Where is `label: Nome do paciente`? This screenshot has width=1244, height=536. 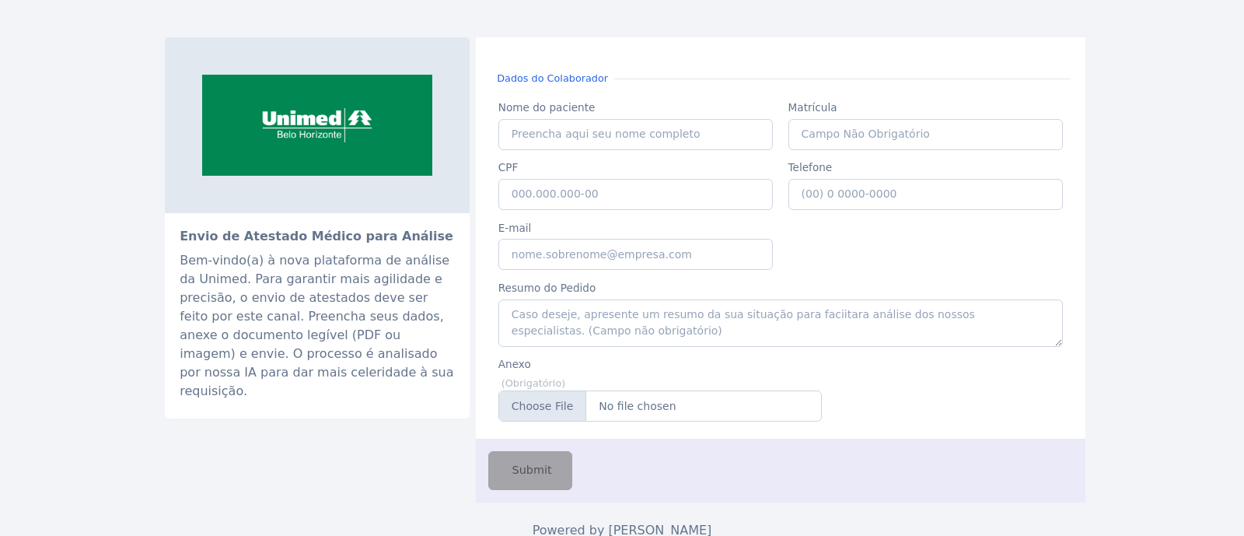
label: Nome do paciente is located at coordinates (636, 107).